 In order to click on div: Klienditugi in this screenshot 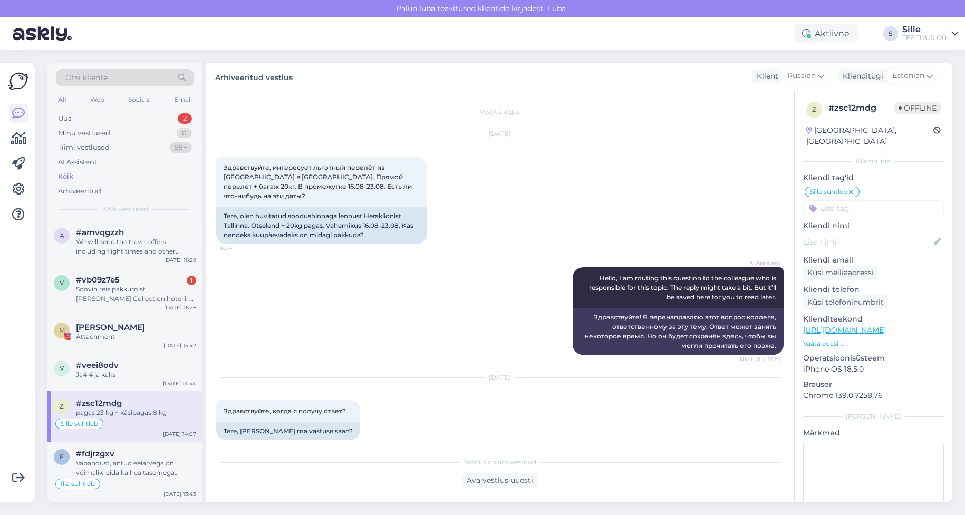, I will do `click(861, 76)`.